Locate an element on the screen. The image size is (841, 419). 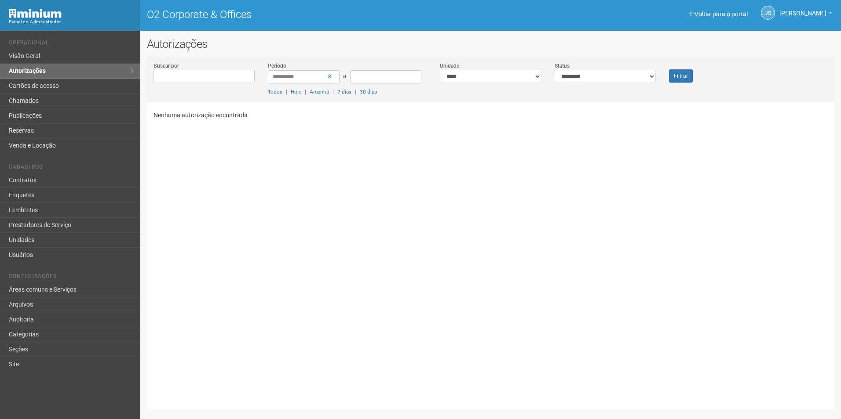
li: Configurações is located at coordinates (71, 278).